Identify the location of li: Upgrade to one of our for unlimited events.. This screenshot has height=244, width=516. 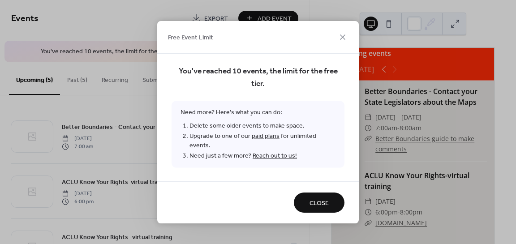
(263, 141).